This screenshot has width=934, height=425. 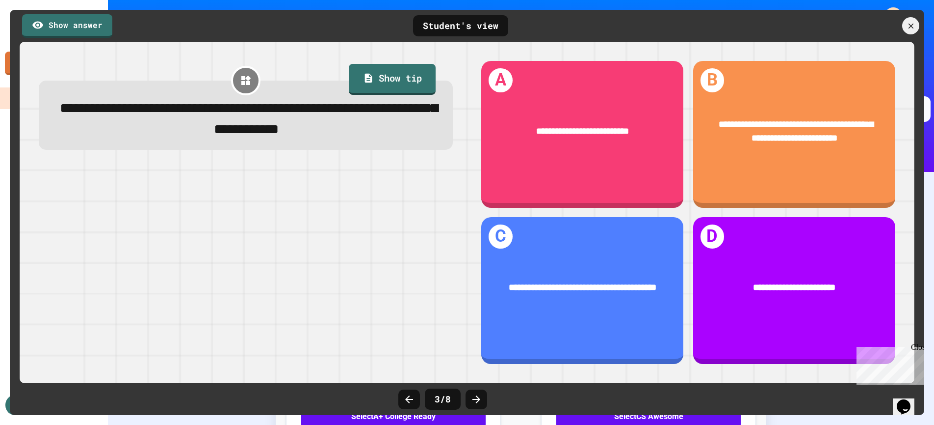 What do you see at coordinates (461, 26) in the screenshot?
I see `div: Student's view` at bounding box center [461, 26].